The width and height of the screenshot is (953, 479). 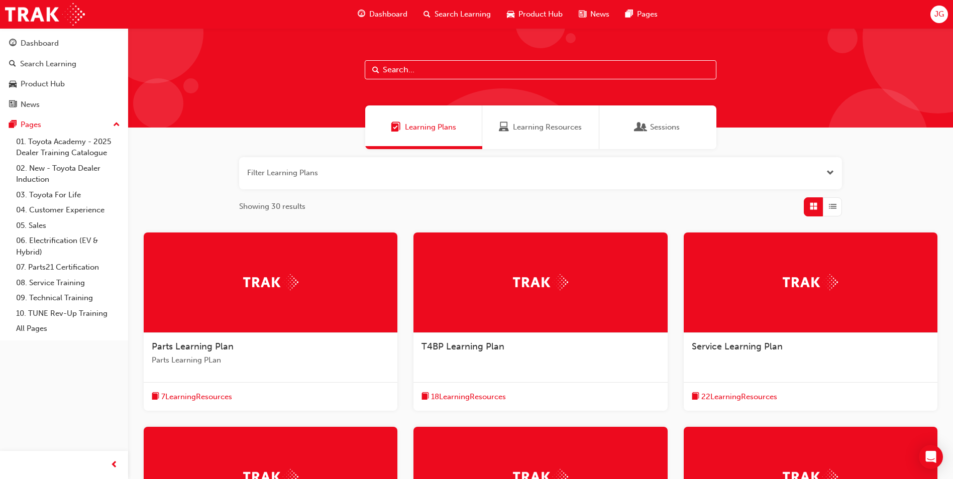 What do you see at coordinates (64, 125) in the screenshot?
I see `button: Pages` at bounding box center [64, 125].